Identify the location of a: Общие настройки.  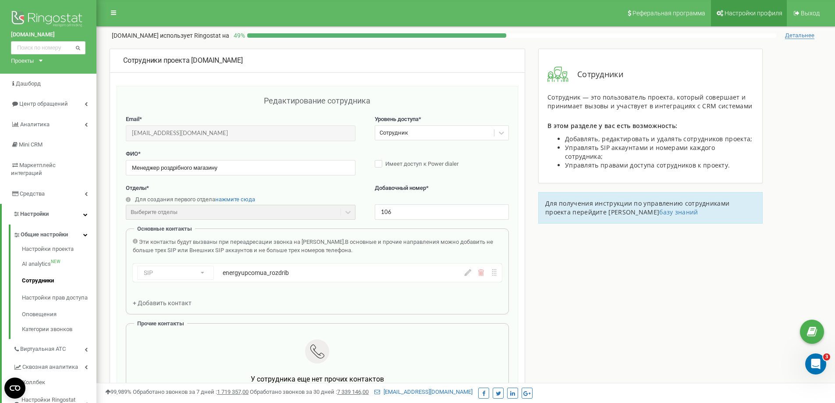
(55, 233).